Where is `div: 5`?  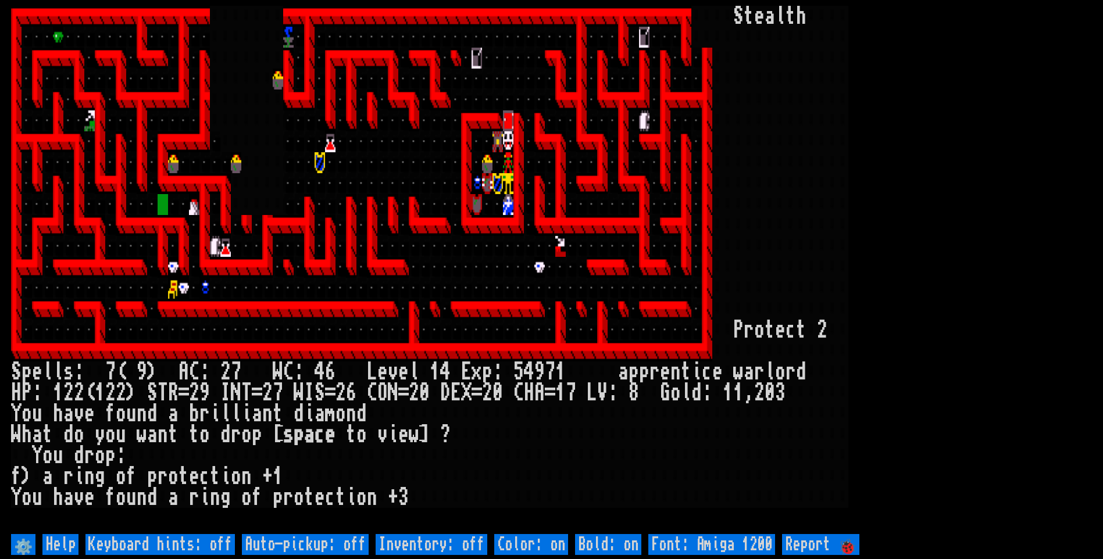
div: 5 is located at coordinates (519, 372).